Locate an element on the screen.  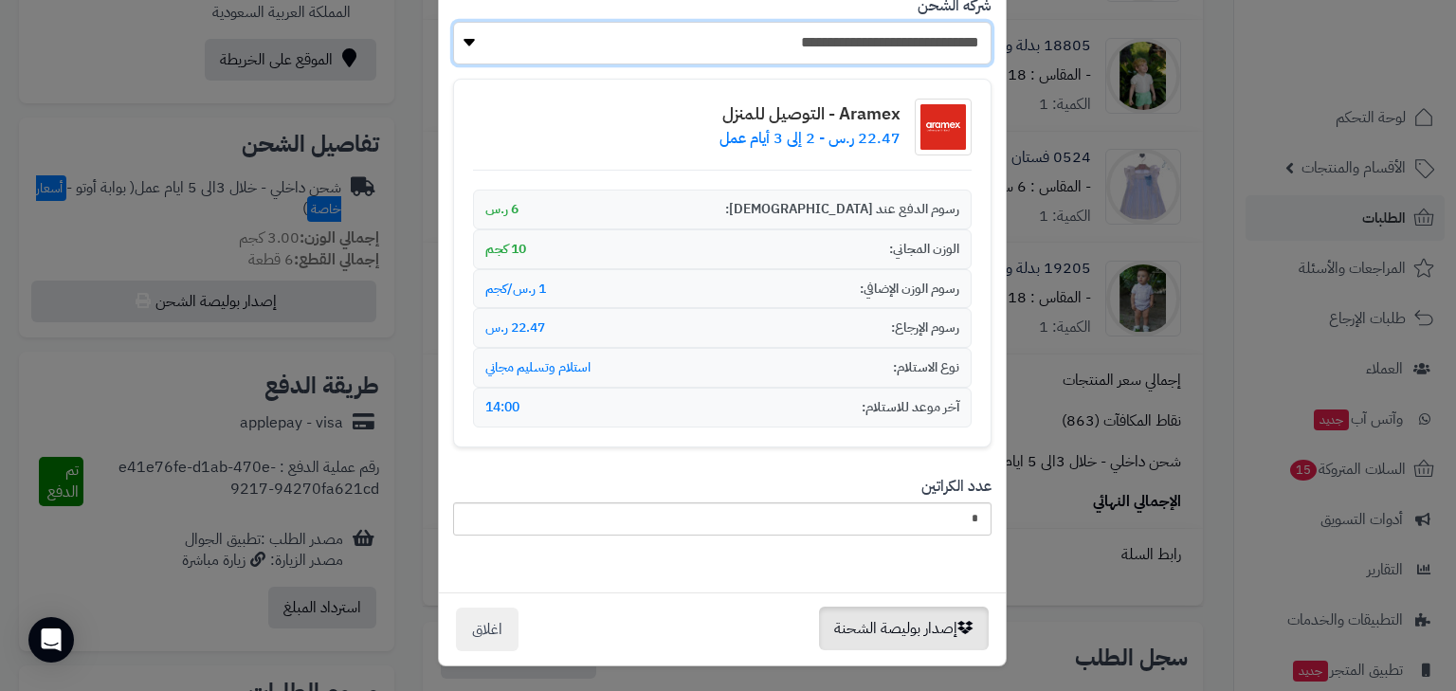
button: اغلاق is located at coordinates (487, 629).